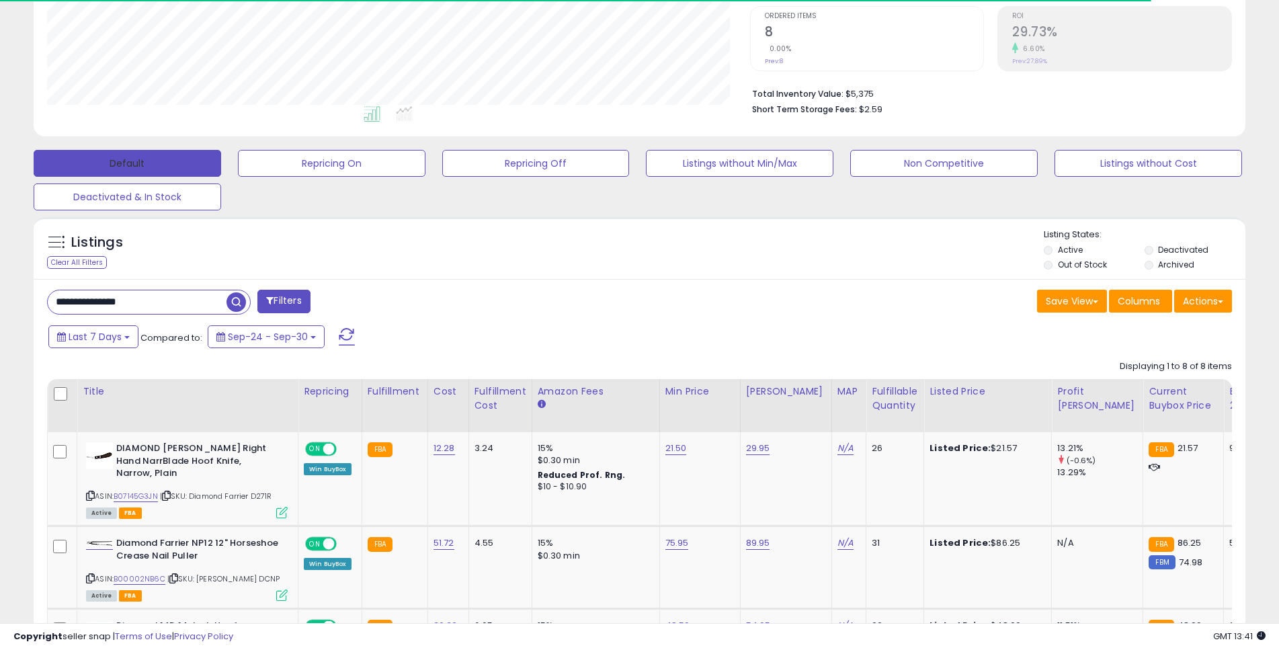 Image resolution: width=1279 pixels, height=650 pixels. What do you see at coordinates (1182, 249) in the screenshot?
I see `label: Deactivated` at bounding box center [1182, 249].